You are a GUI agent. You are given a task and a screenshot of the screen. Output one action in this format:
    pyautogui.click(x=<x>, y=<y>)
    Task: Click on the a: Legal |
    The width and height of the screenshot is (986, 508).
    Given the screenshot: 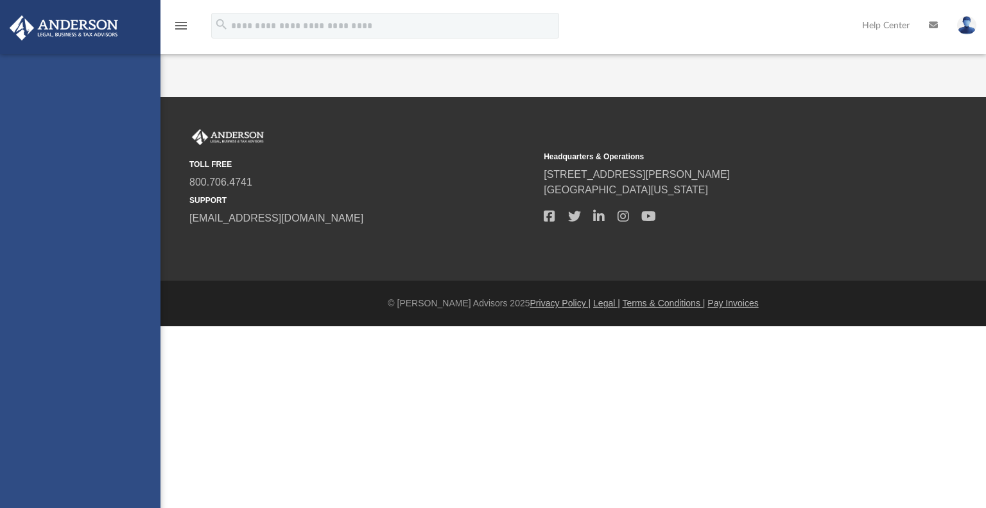 What is the action you would take?
    pyautogui.click(x=607, y=303)
    